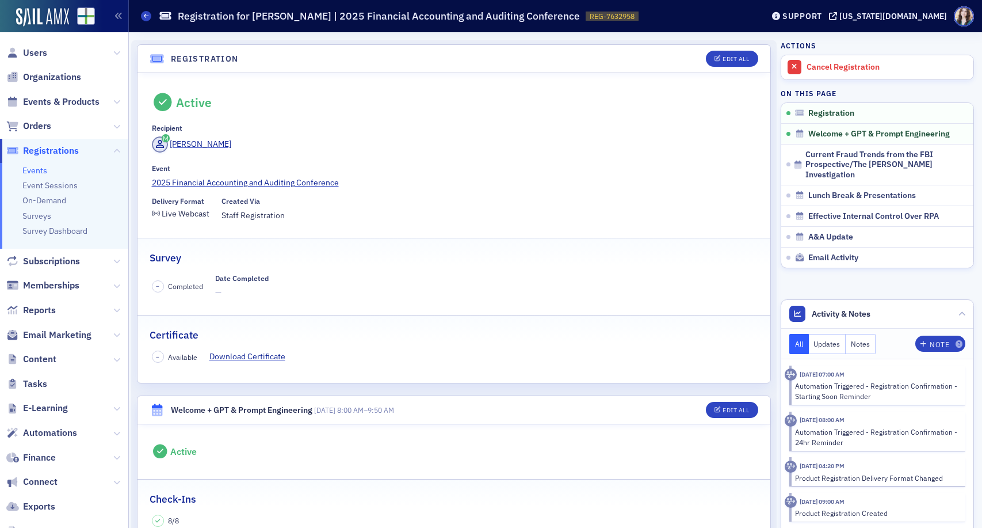 This screenshot has width=982, height=528. Describe the element at coordinates (940, 344) in the screenshot. I see `button: Note` at that location.